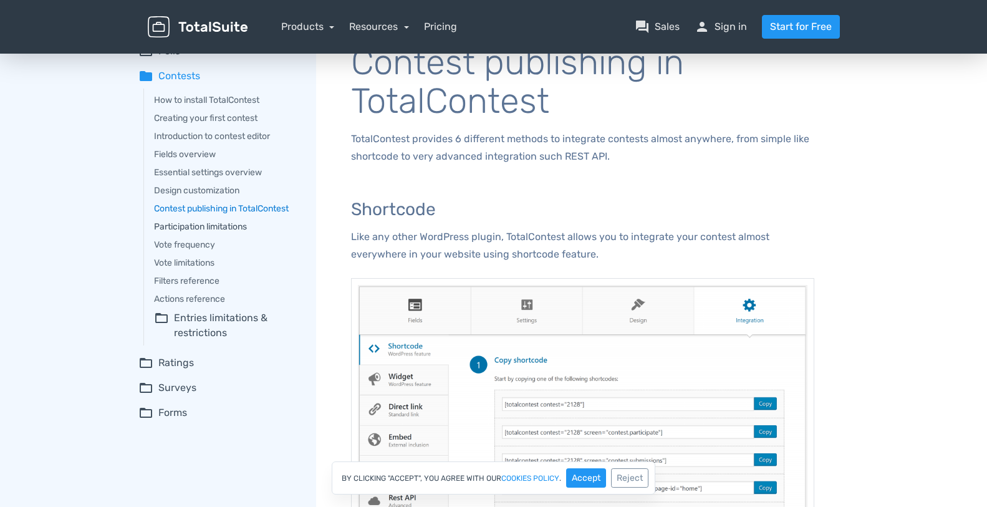  I want to click on span: question_answer, so click(642, 27).